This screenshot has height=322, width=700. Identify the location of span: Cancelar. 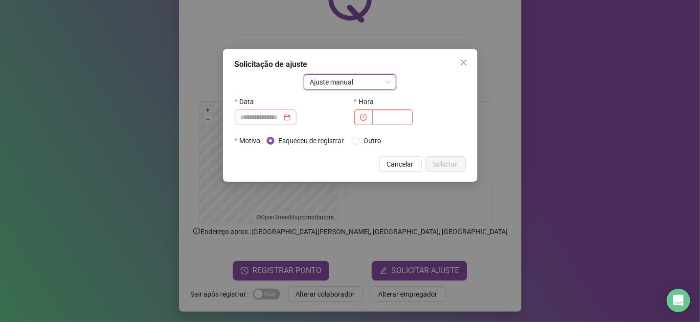
(400, 164).